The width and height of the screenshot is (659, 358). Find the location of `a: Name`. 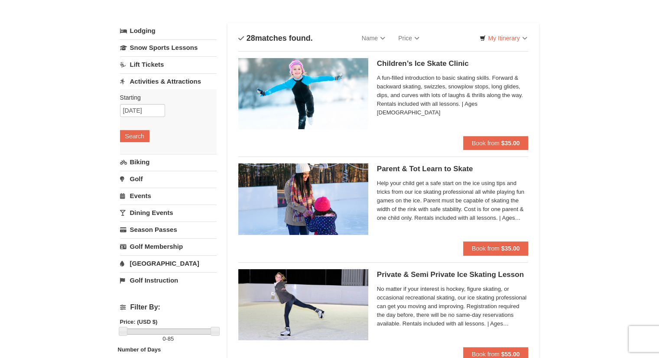

a: Name is located at coordinates (373, 38).